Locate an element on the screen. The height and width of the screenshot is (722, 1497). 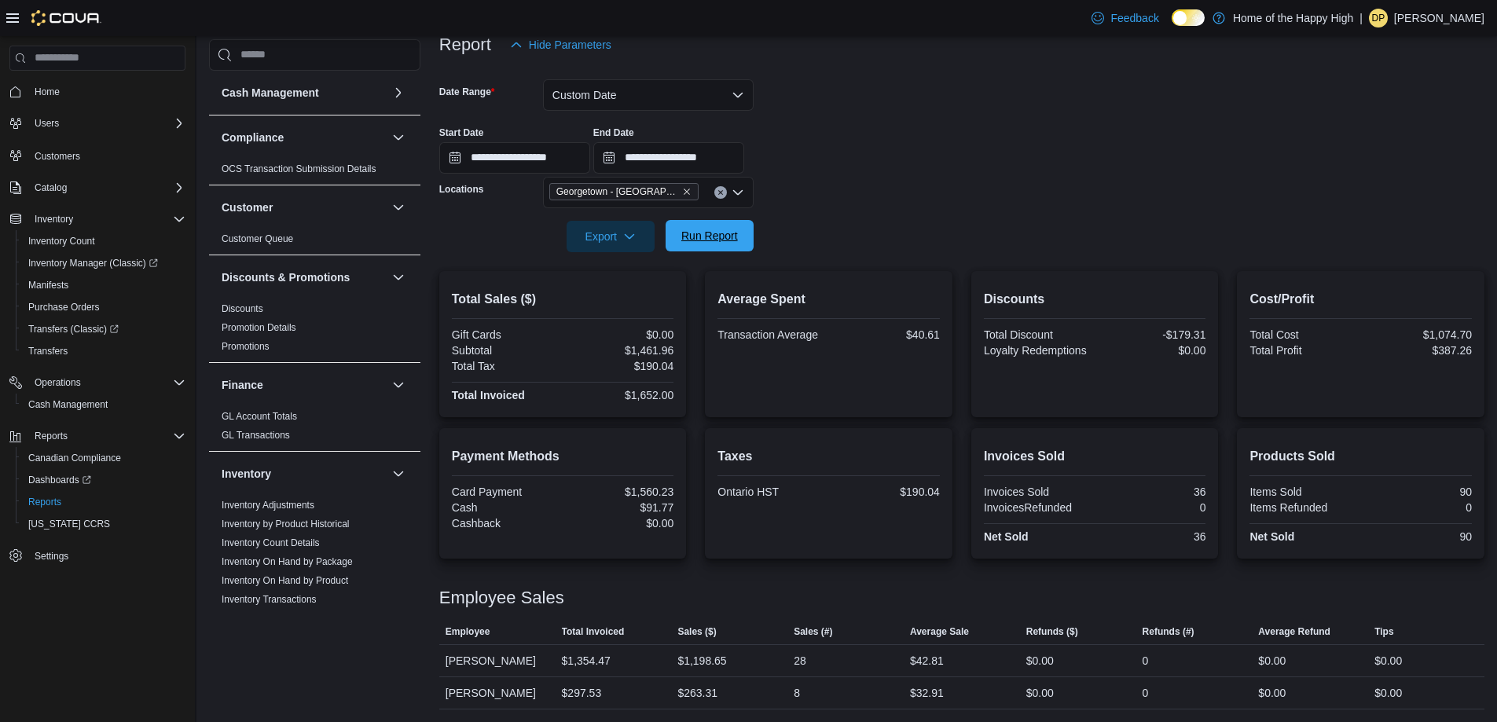
span: Average Sale is located at coordinates (939, 632).